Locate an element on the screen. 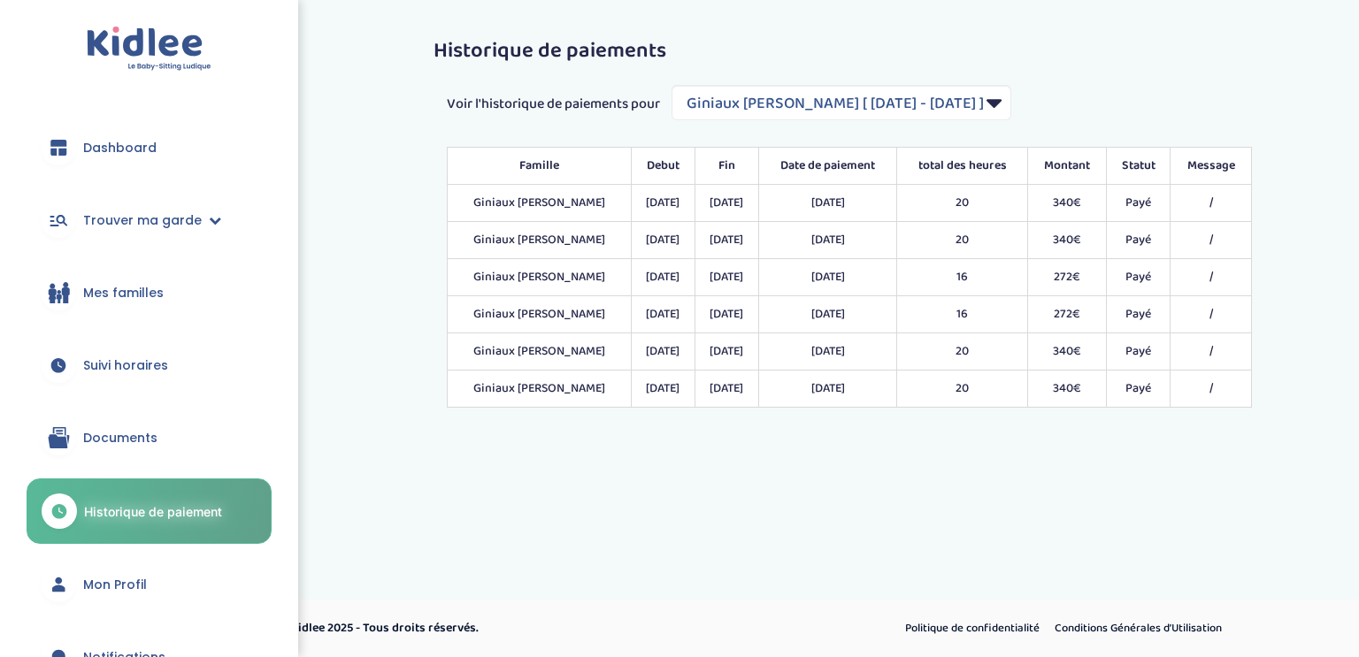 The width and height of the screenshot is (1359, 657). a: Historique de paiement is located at coordinates (149, 511).